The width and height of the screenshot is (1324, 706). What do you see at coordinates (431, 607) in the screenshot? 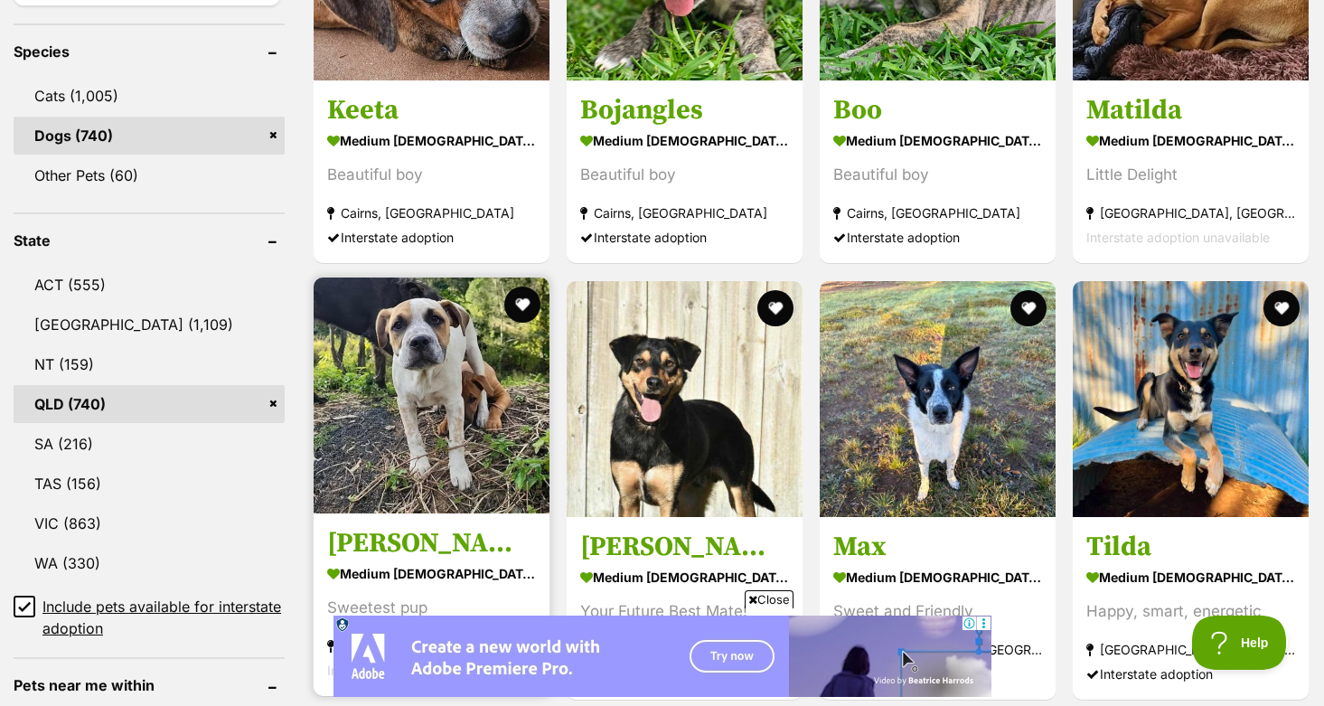
I see `div: Sweetest pup` at bounding box center [431, 607].